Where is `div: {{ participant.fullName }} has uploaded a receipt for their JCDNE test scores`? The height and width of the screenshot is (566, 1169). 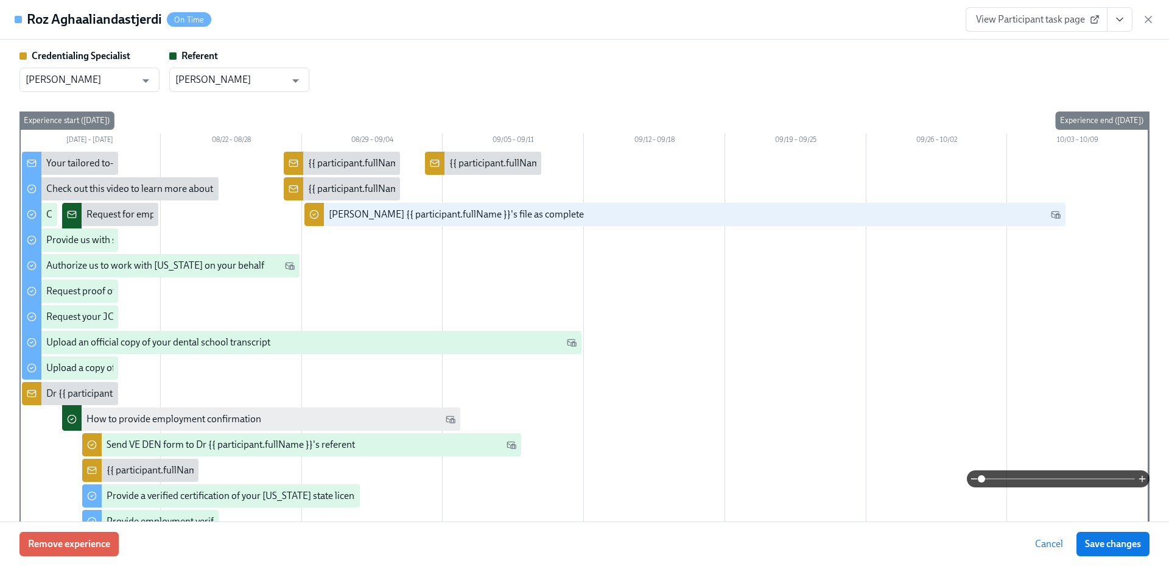 div: {{ participant.fullName }} has uploaded a receipt for their JCDNE test scores is located at coordinates (465, 163).